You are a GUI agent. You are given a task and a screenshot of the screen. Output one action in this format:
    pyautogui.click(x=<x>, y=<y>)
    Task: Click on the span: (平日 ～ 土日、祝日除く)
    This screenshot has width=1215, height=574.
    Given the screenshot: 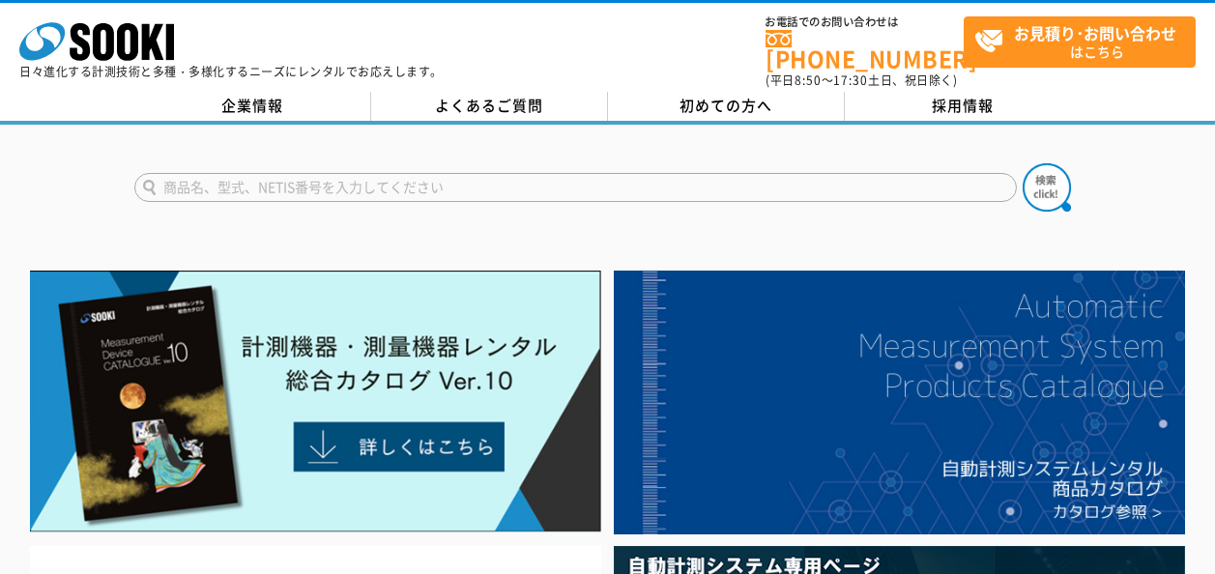 What is the action you would take?
    pyautogui.click(x=862, y=80)
    